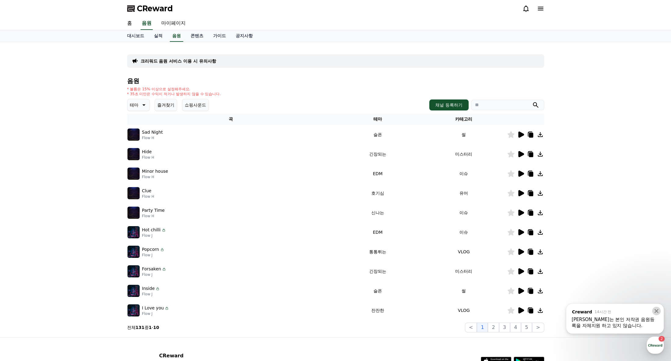 The width and height of the screenshot is (671, 361). Describe the element at coordinates (449, 105) in the screenshot. I see `button: 채널 등록하기` at that location.